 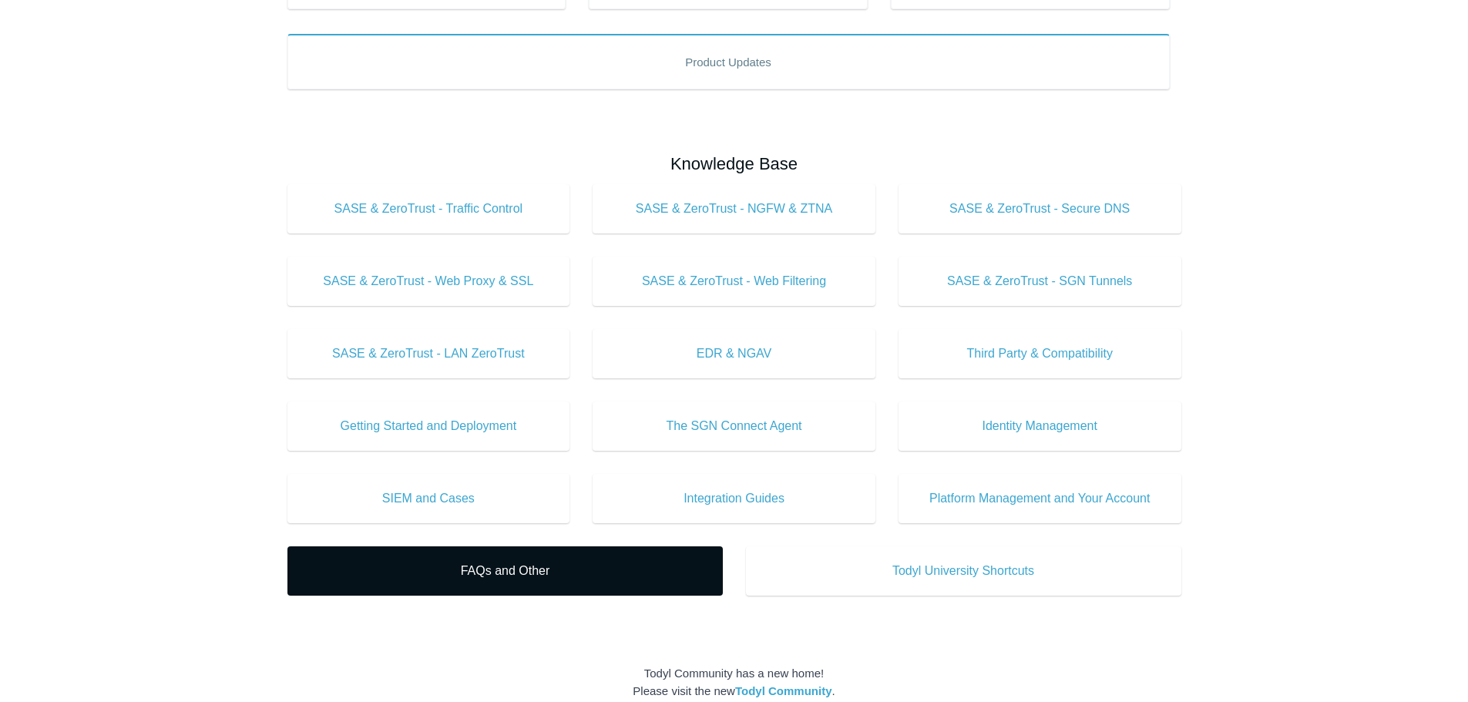 What do you see at coordinates (734, 281) in the screenshot?
I see `span: SASE & ZeroTrust - Web Filtering` at bounding box center [734, 281].